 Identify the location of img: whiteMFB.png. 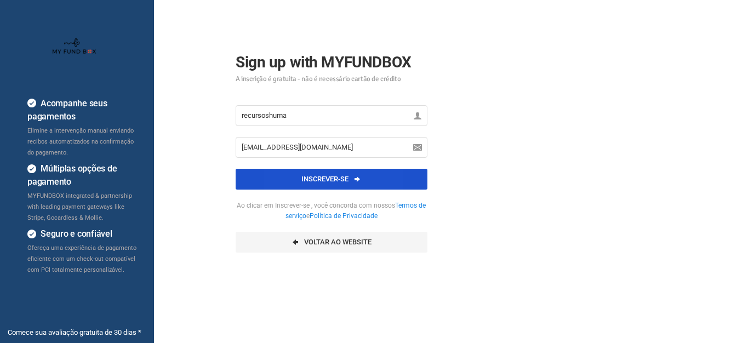
(74, 47).